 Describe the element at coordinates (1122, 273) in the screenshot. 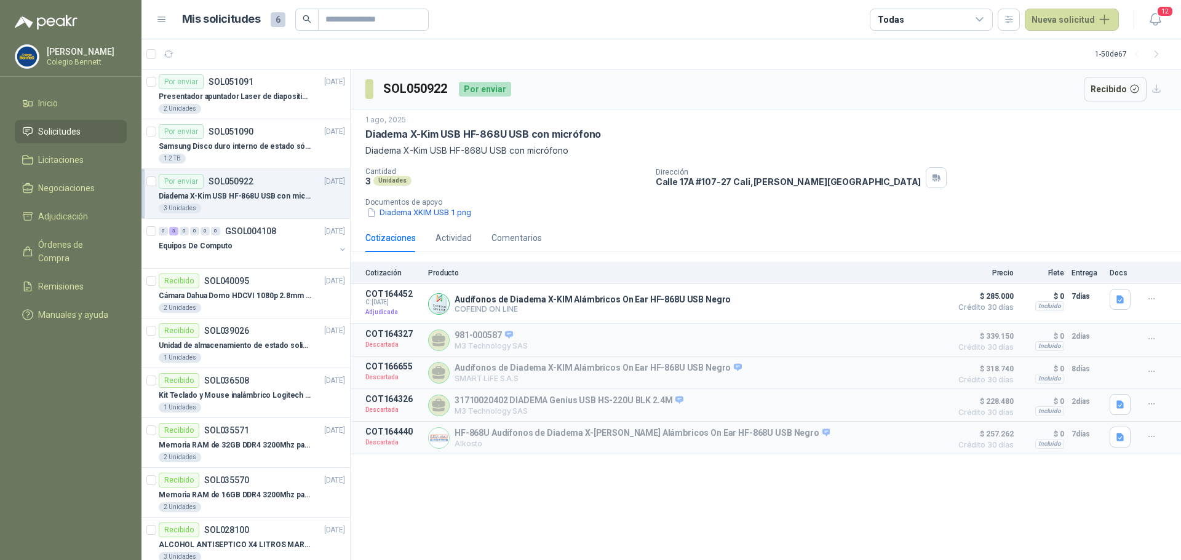

I see `p: Docs` at that location.